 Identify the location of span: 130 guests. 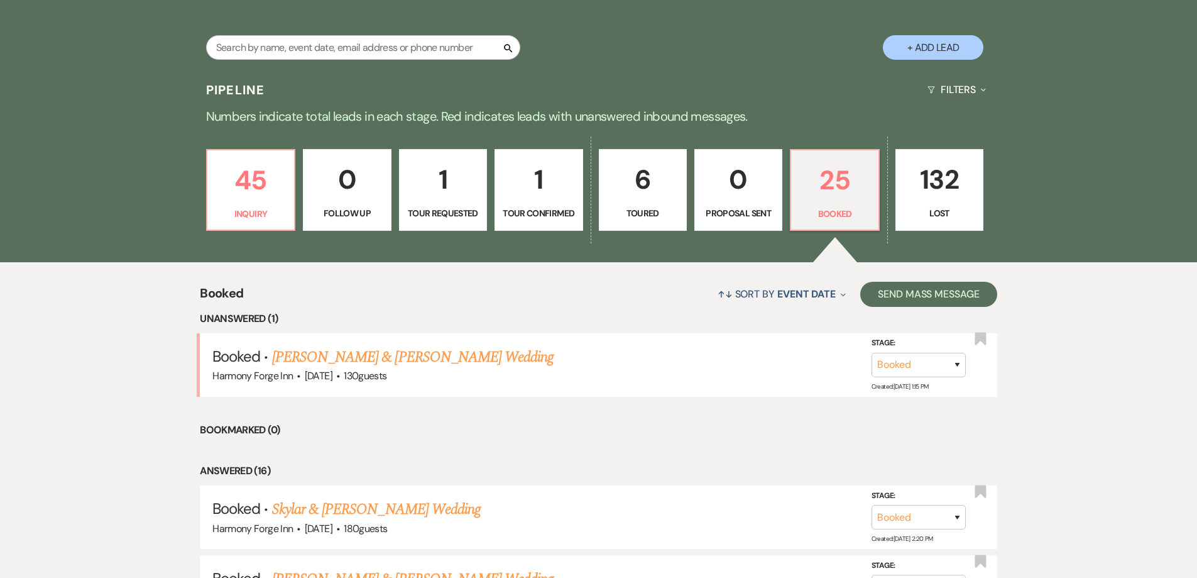
(365, 375).